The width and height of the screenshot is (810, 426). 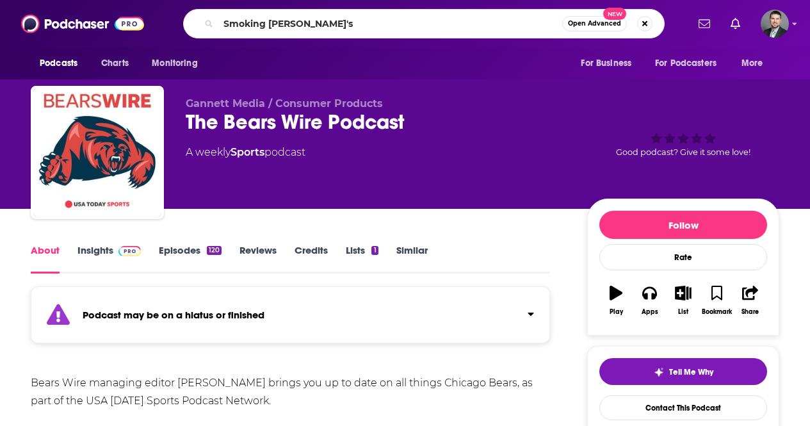 What do you see at coordinates (683, 225) in the screenshot?
I see `button: Follow` at bounding box center [683, 225].